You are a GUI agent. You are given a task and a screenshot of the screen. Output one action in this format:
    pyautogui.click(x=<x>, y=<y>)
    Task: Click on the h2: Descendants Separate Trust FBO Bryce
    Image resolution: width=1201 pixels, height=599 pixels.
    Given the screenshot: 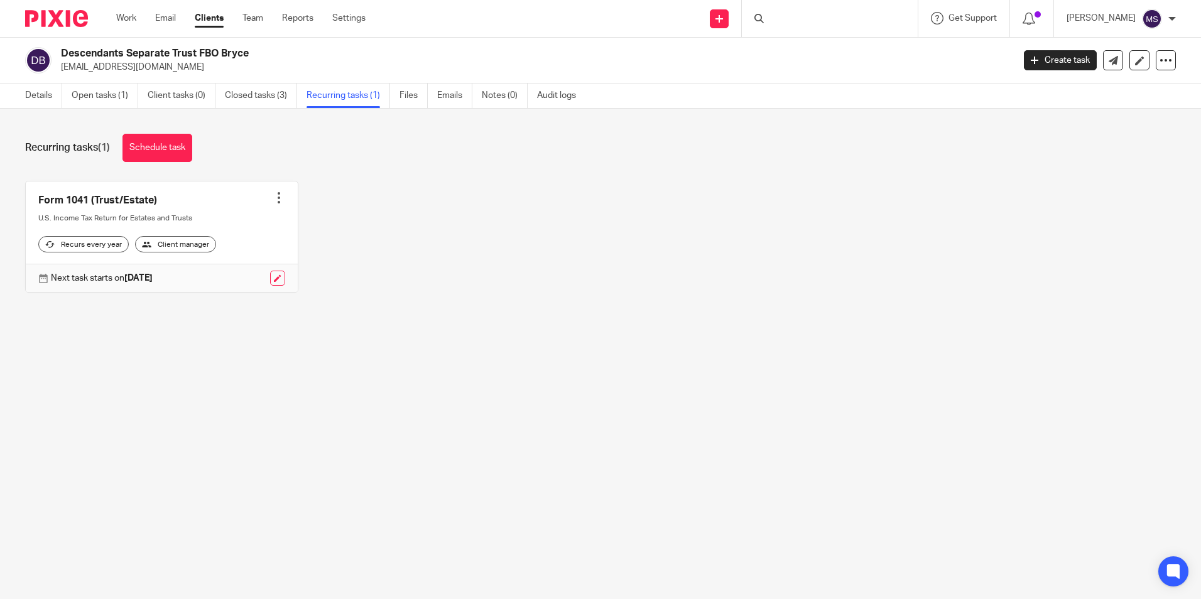 What is the action you would take?
    pyautogui.click(x=438, y=53)
    